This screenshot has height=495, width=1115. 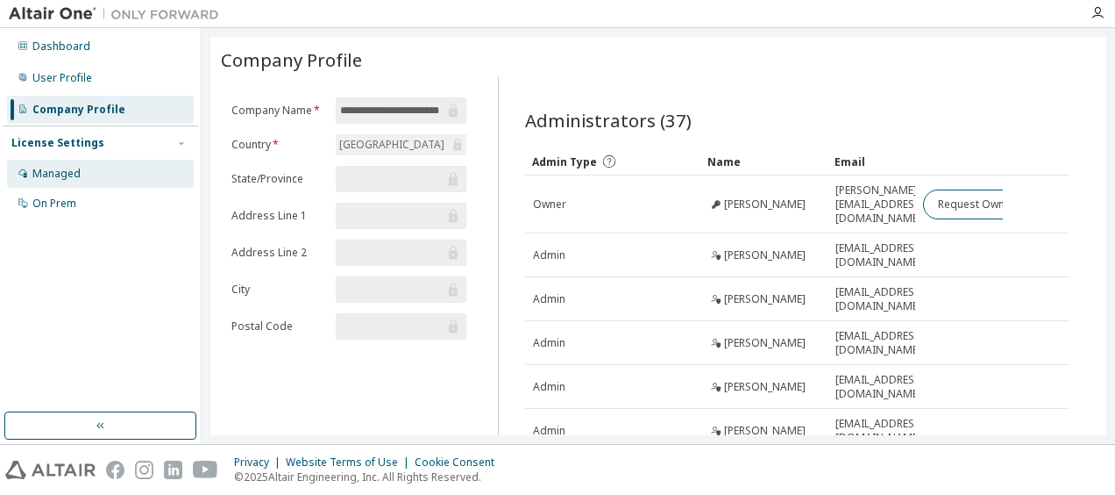 I want to click on label: Postal Code, so click(x=278, y=326).